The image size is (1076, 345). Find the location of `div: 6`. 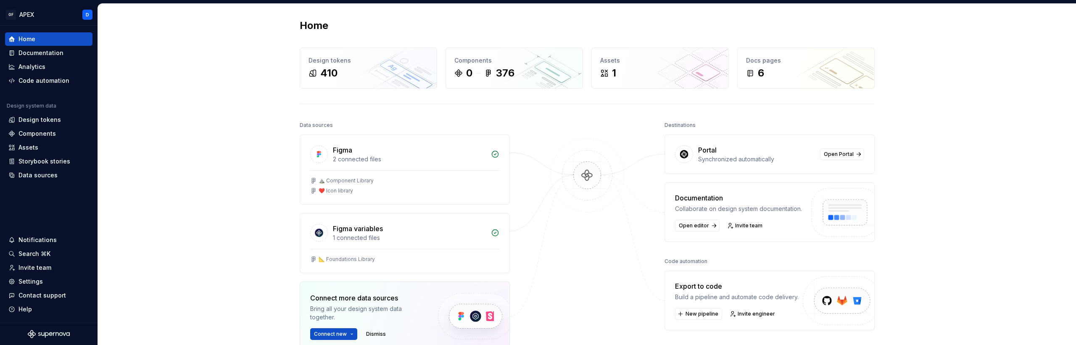

div: 6 is located at coordinates (761, 73).